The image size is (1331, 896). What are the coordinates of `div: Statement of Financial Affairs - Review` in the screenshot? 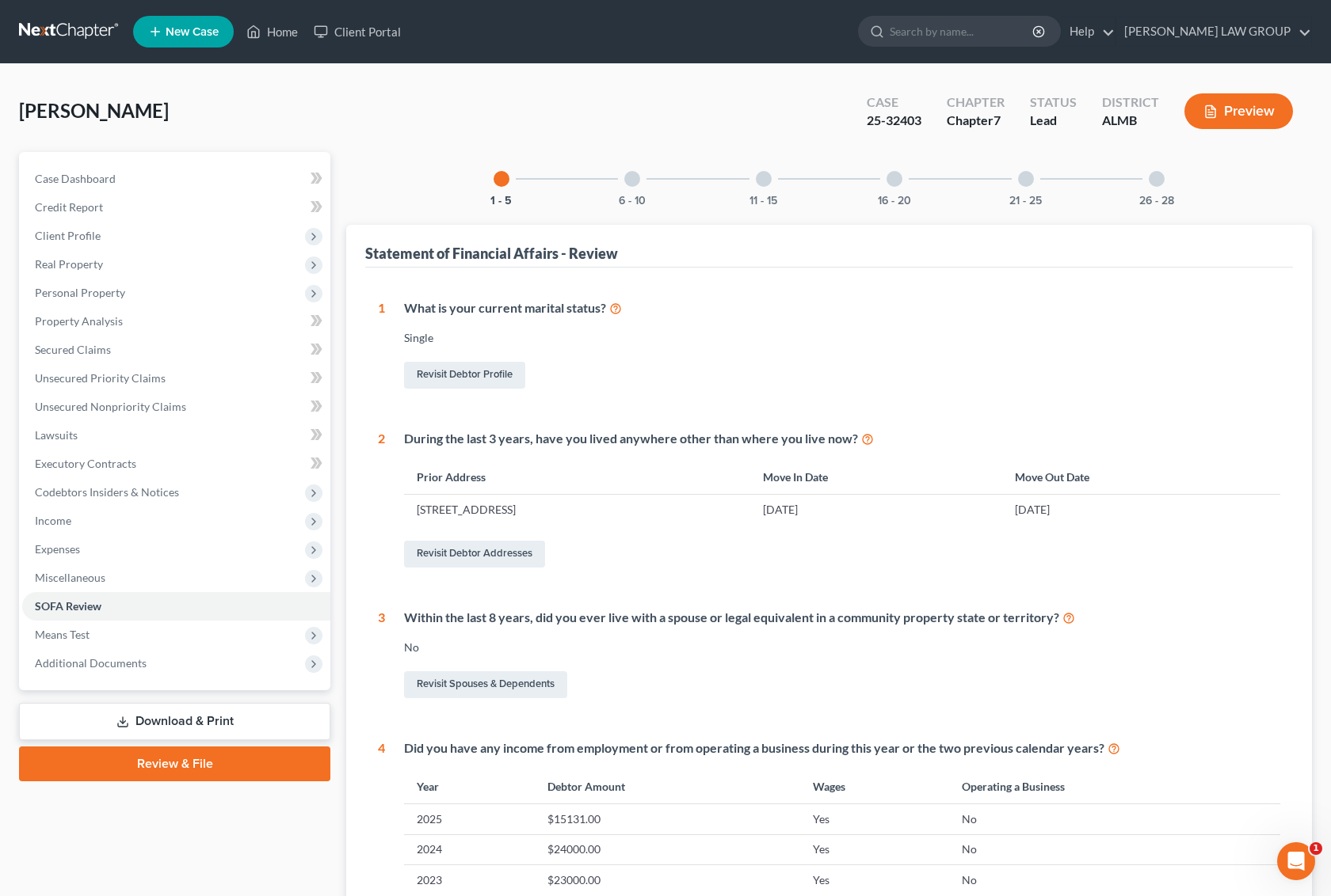 It's located at (491, 253).